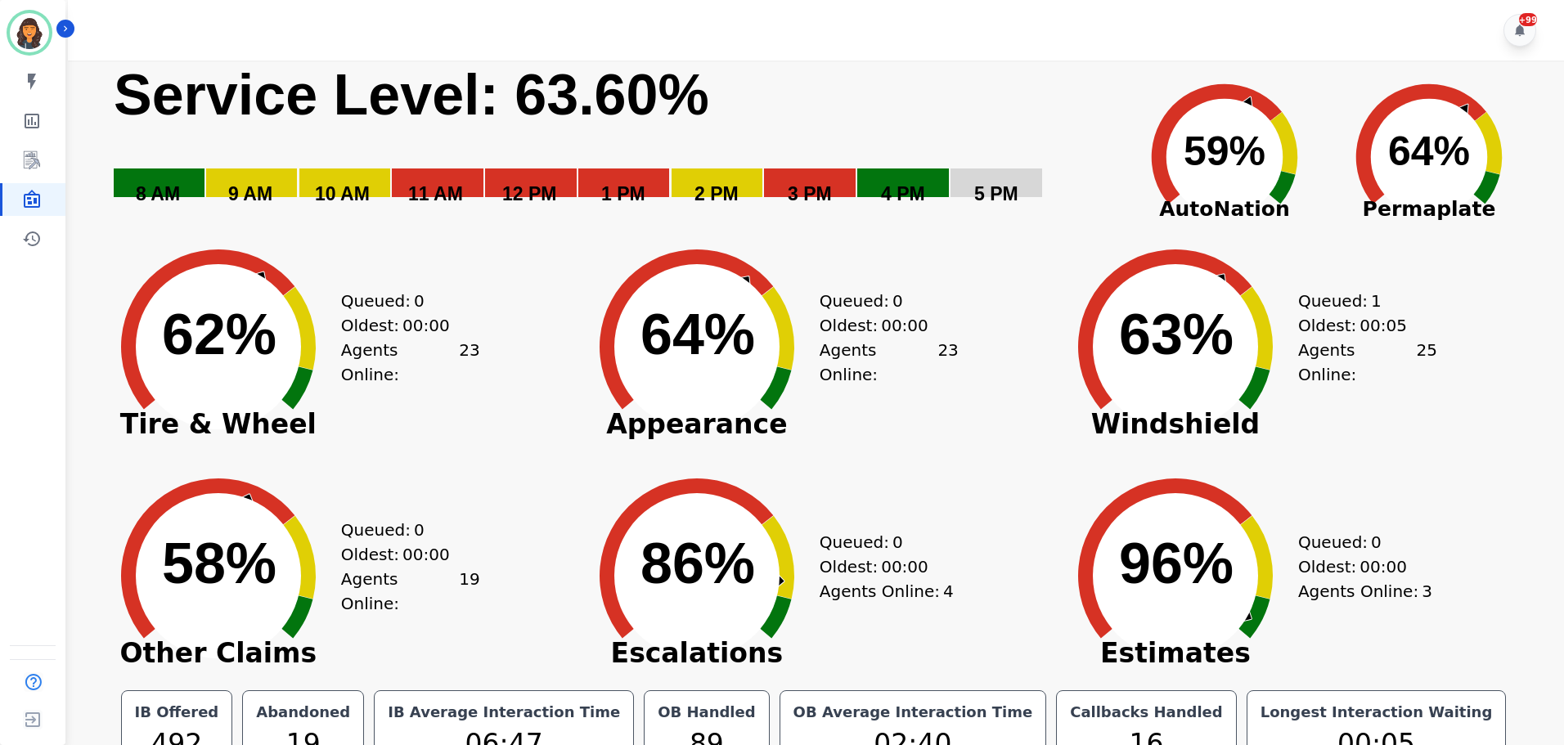 This screenshot has width=1564, height=745. What do you see at coordinates (219, 334) in the screenshot?
I see `text: 62%` at bounding box center [219, 334].